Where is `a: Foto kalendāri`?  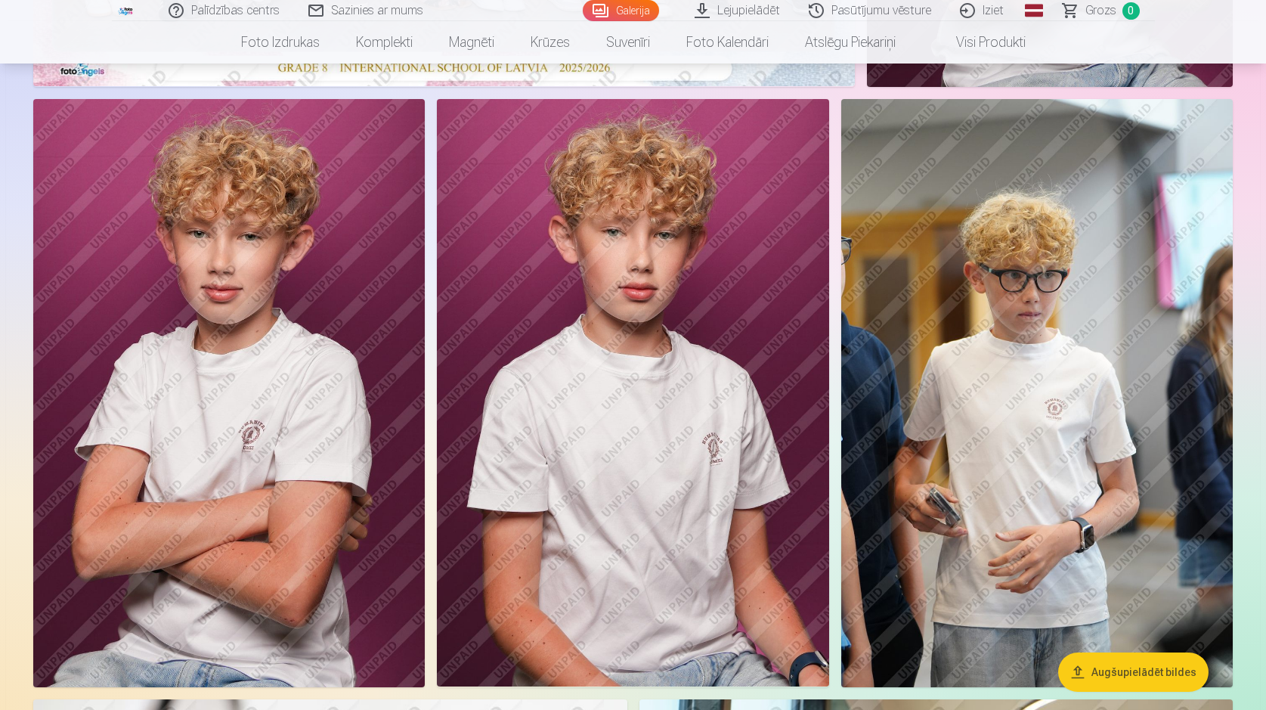
a: Foto kalendāri is located at coordinates (727, 42).